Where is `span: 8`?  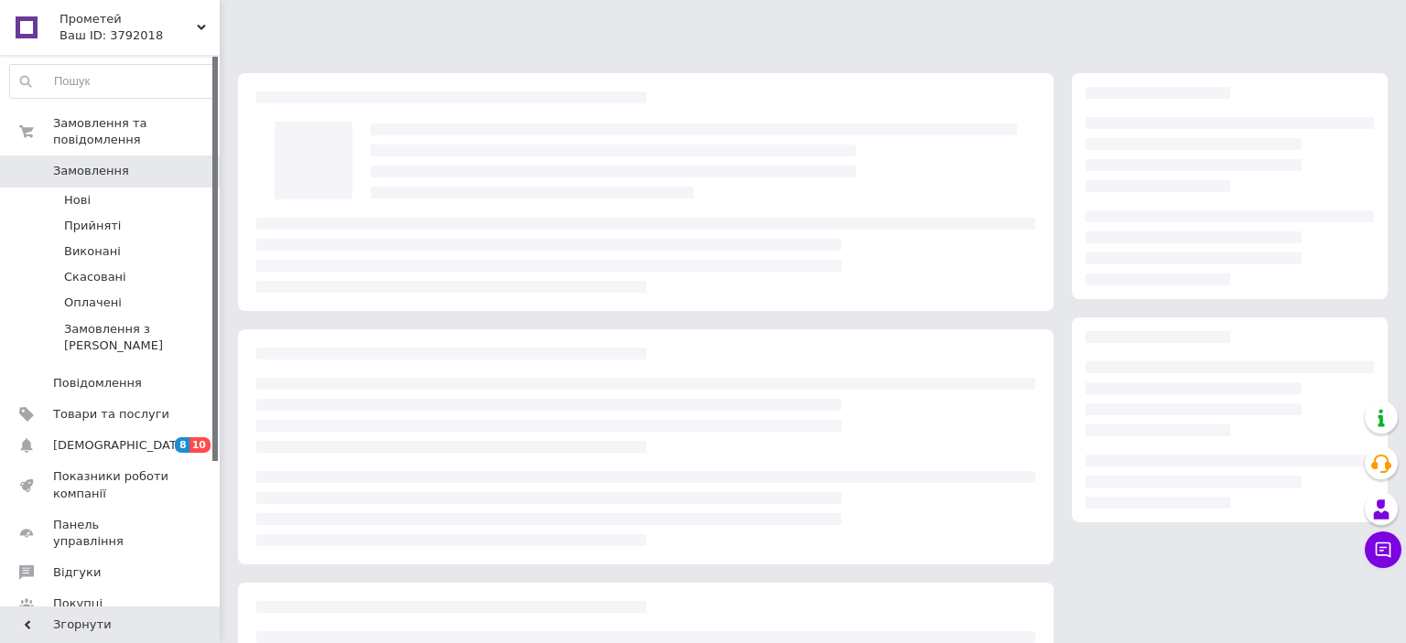
span: 8 is located at coordinates (182, 445).